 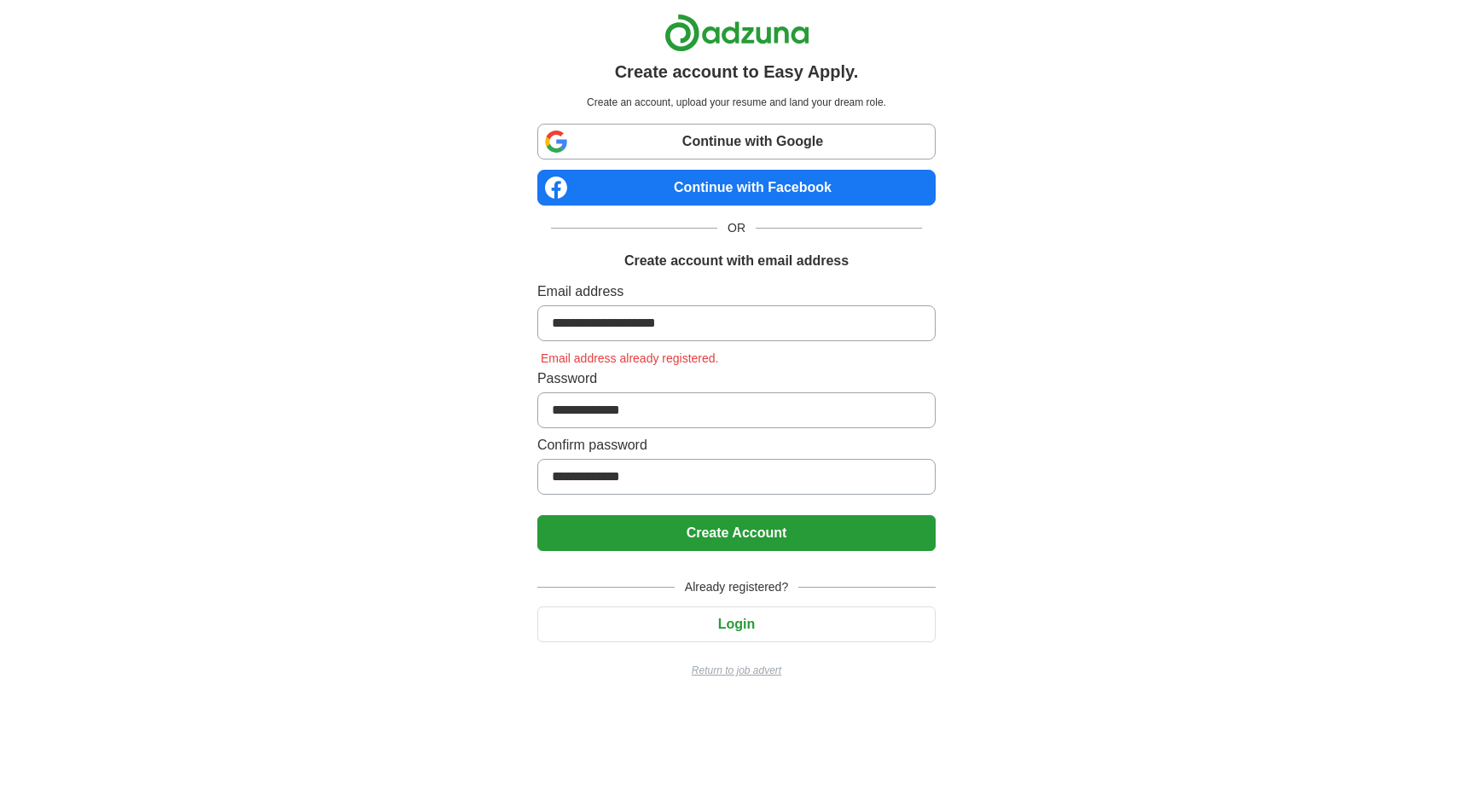 What do you see at coordinates (736, 292) in the screenshot?
I see `label: Email address` at bounding box center [736, 292].